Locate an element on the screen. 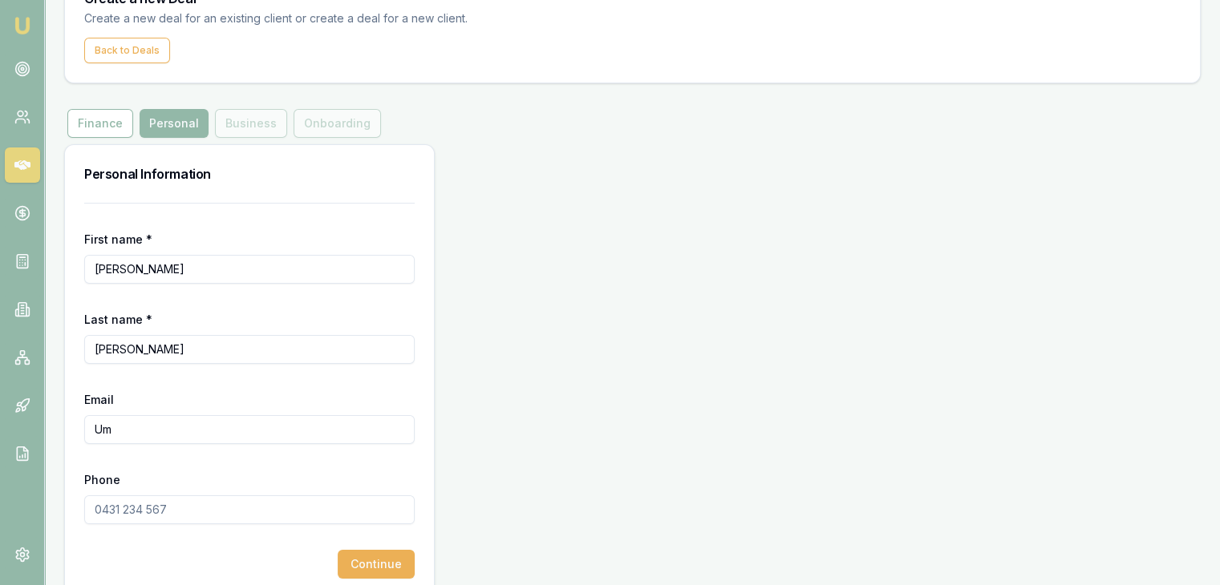 The image size is (1220, 585). button: Finance is located at coordinates (100, 124).